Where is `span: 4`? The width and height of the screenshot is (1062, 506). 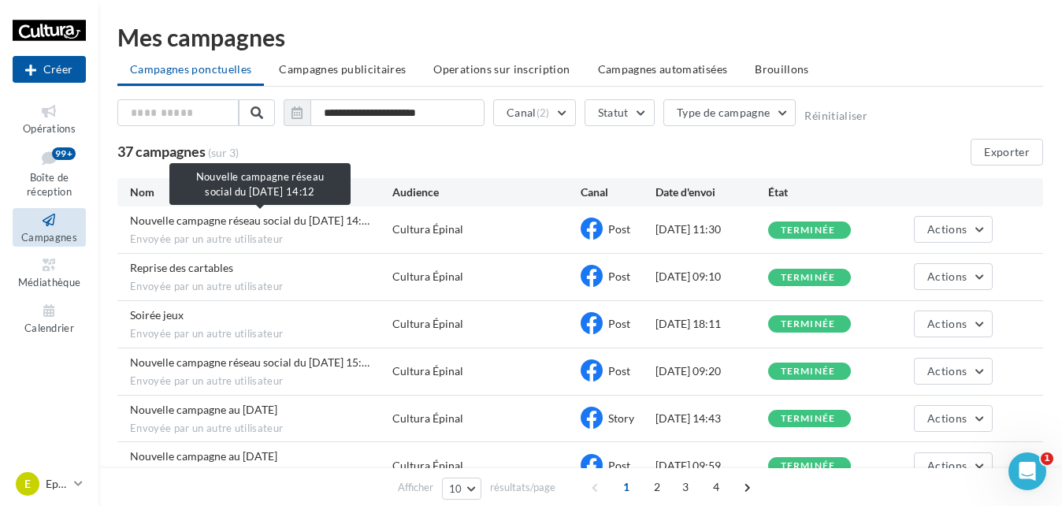 span: 4 is located at coordinates (716, 487).